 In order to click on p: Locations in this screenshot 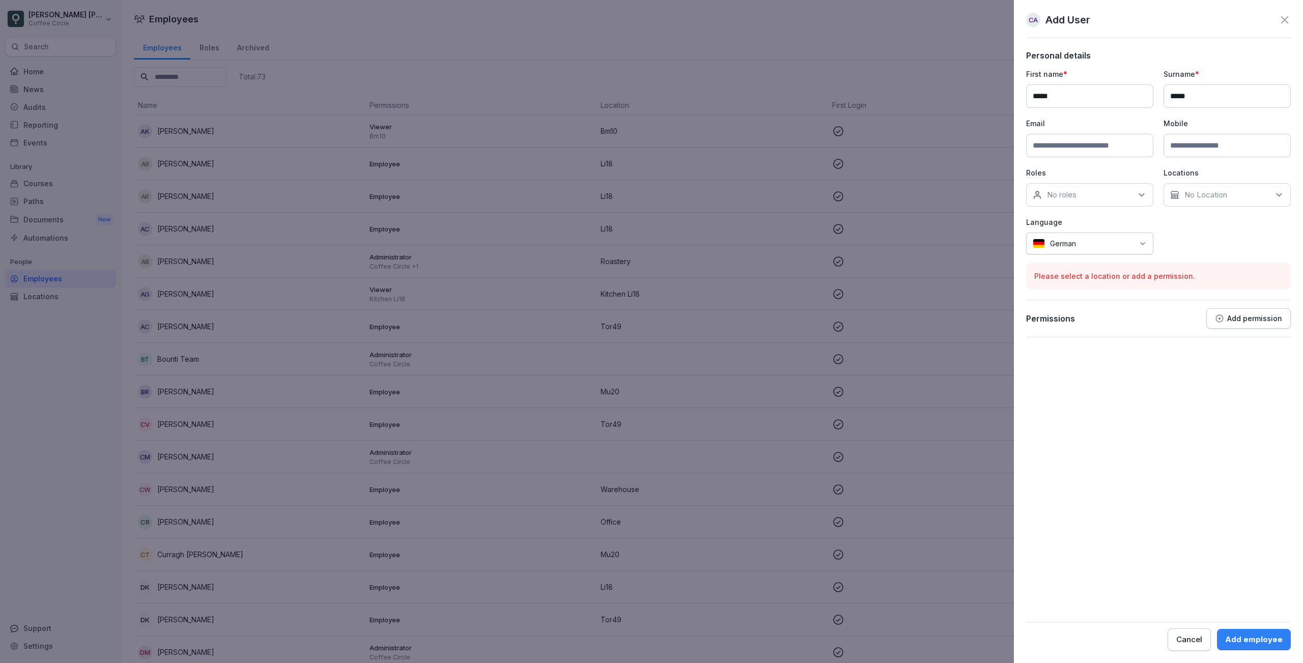, I will do `click(1227, 173)`.